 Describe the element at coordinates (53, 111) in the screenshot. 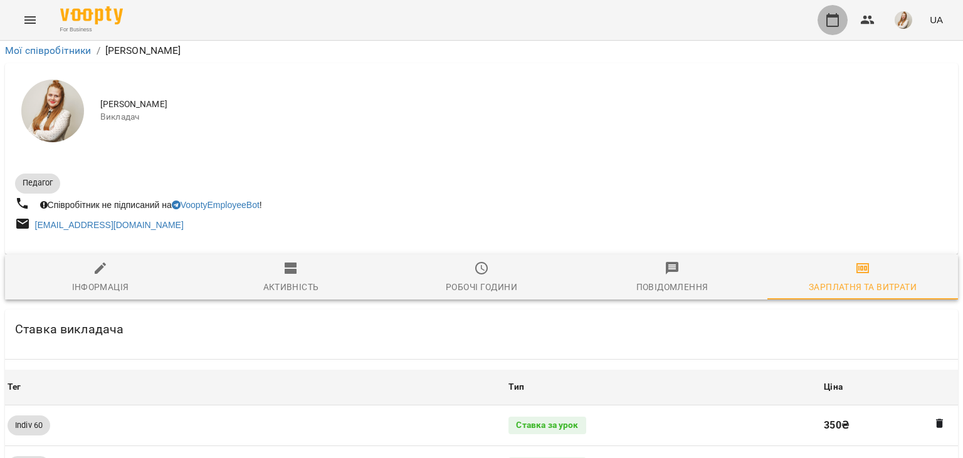

I see `img: Адамович Вікторія` at that location.